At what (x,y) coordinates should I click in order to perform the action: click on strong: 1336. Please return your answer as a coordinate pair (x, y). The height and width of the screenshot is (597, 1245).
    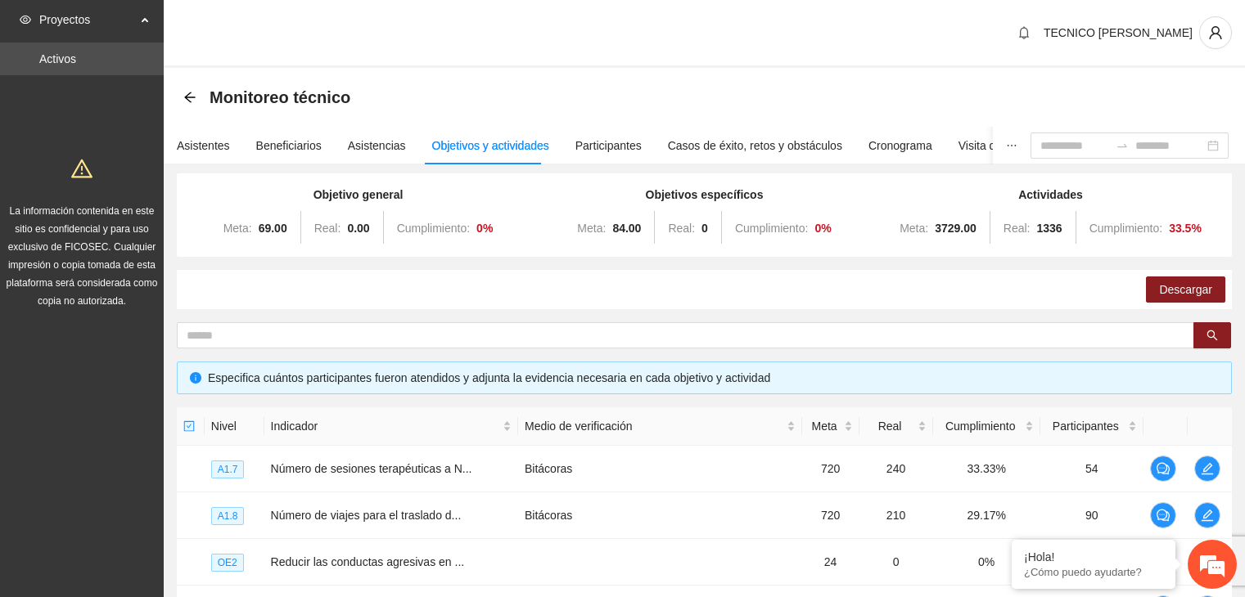
    Looking at the image, I should click on (1048, 228).